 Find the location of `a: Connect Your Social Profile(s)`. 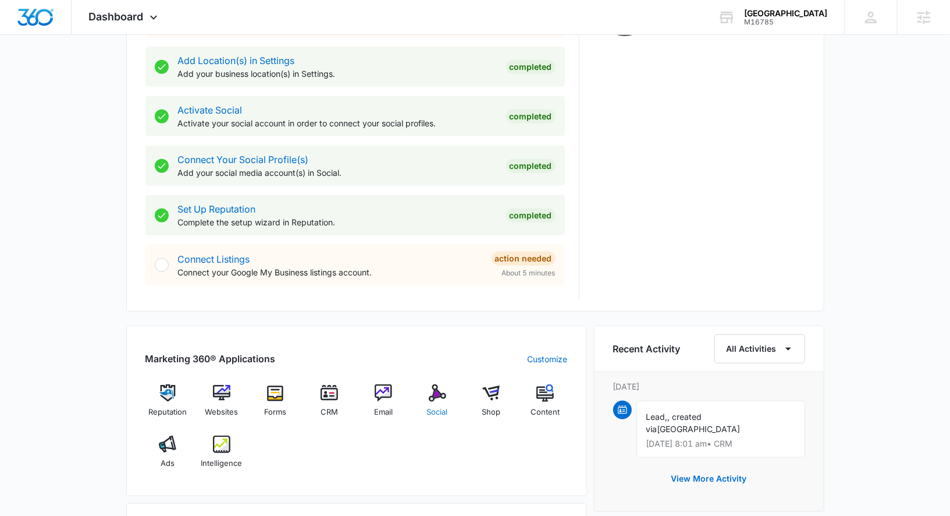

a: Connect Your Social Profile(s) is located at coordinates (243, 159).